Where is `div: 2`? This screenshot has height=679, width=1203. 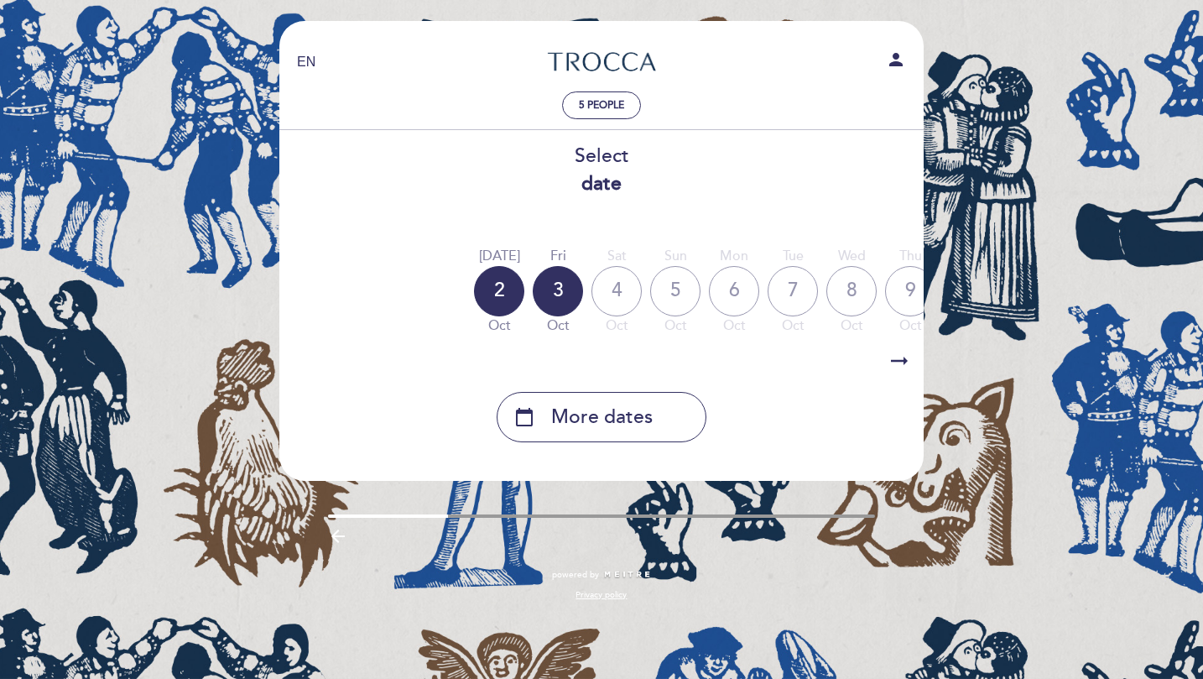
div: 2 is located at coordinates (499, 291).